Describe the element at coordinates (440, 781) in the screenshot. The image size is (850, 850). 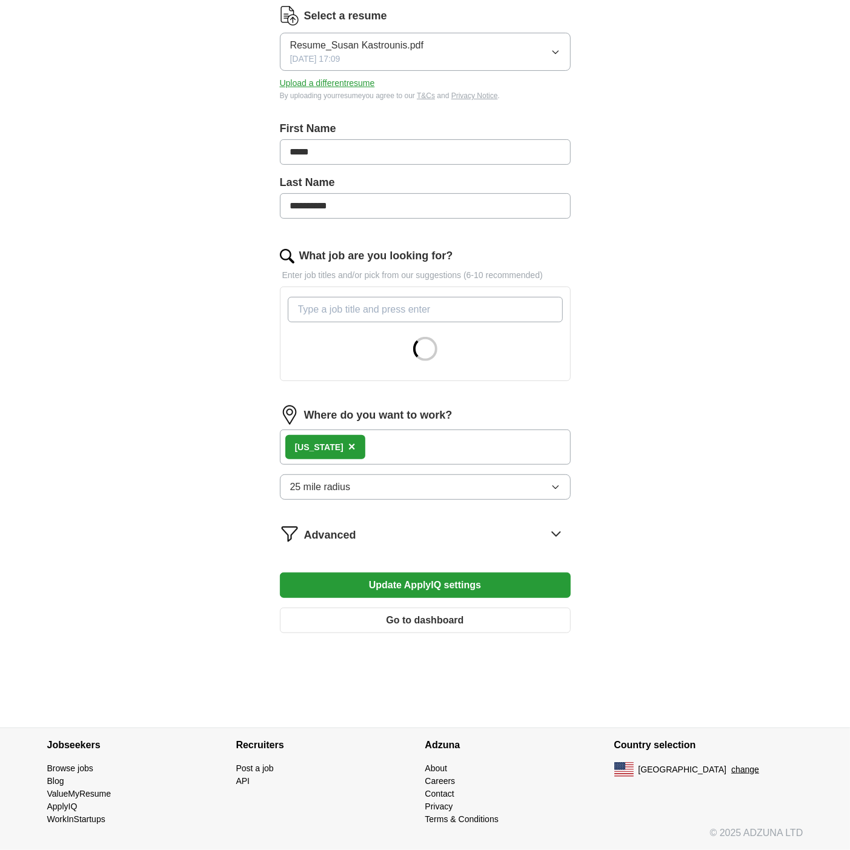
I see `a: Careers` at that location.